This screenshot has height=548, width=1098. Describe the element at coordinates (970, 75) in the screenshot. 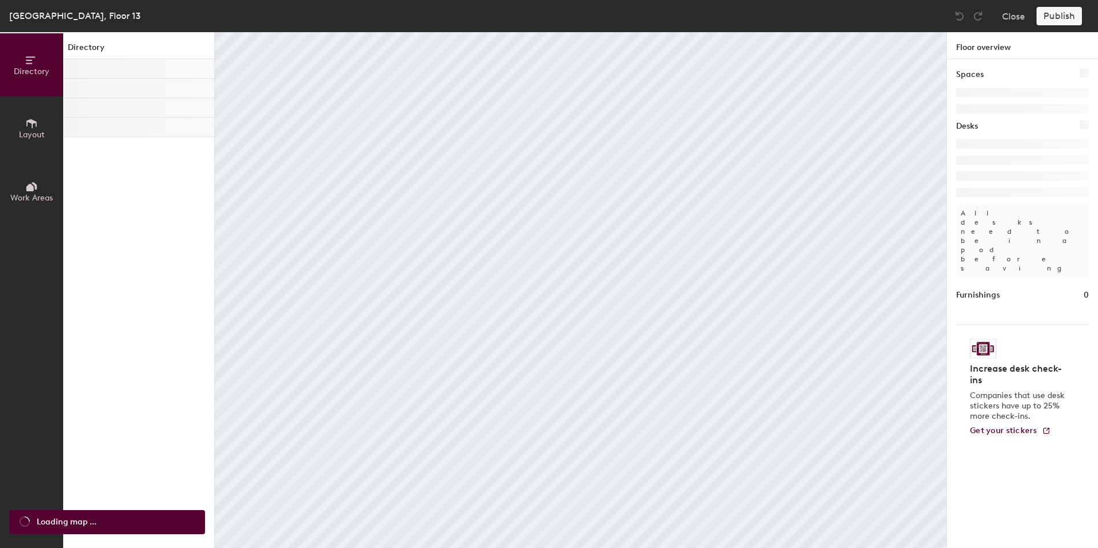

I see `h1: Spaces` at that location.